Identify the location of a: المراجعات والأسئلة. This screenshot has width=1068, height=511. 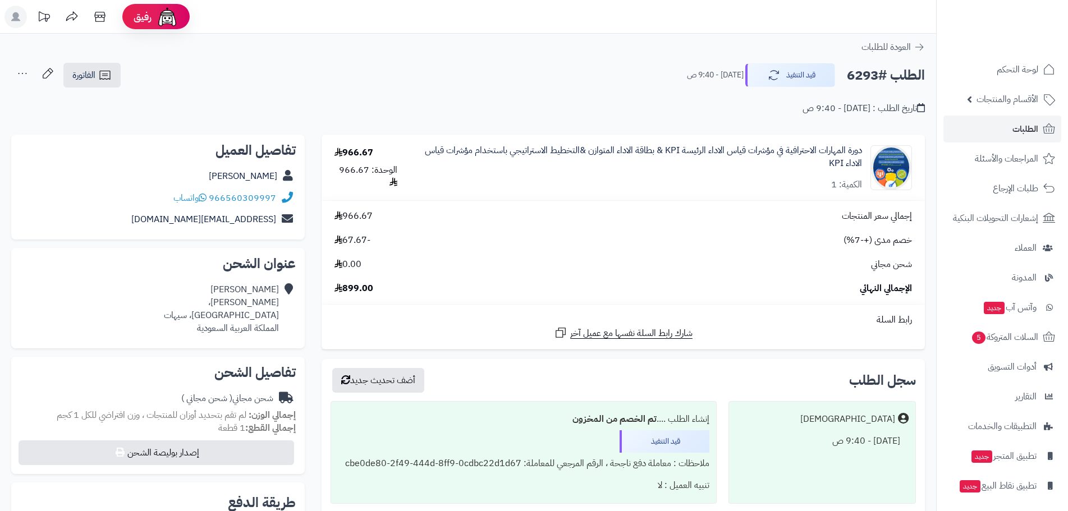
(1003, 159).